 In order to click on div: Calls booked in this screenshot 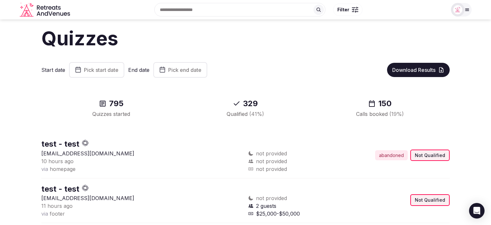, I will do `click(380, 114)`.